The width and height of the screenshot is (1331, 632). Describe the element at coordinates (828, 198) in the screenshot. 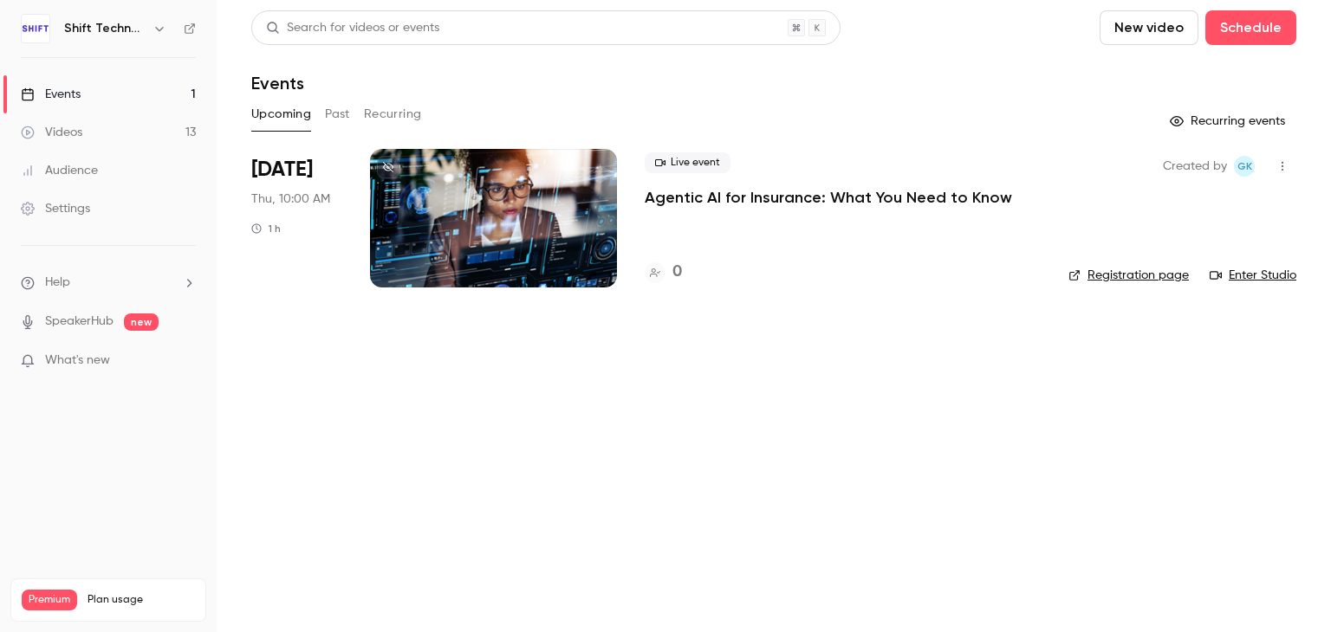

I see `p: Agentic AI for Insurance: What You Need to Know` at that location.